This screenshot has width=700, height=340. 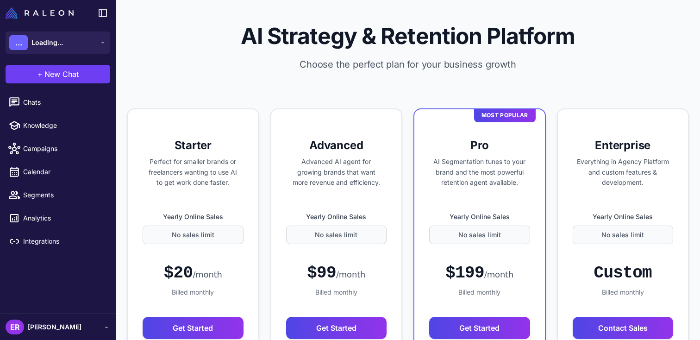 What do you see at coordinates (64, 149) in the screenshot?
I see `span: Campaigns` at bounding box center [64, 149].